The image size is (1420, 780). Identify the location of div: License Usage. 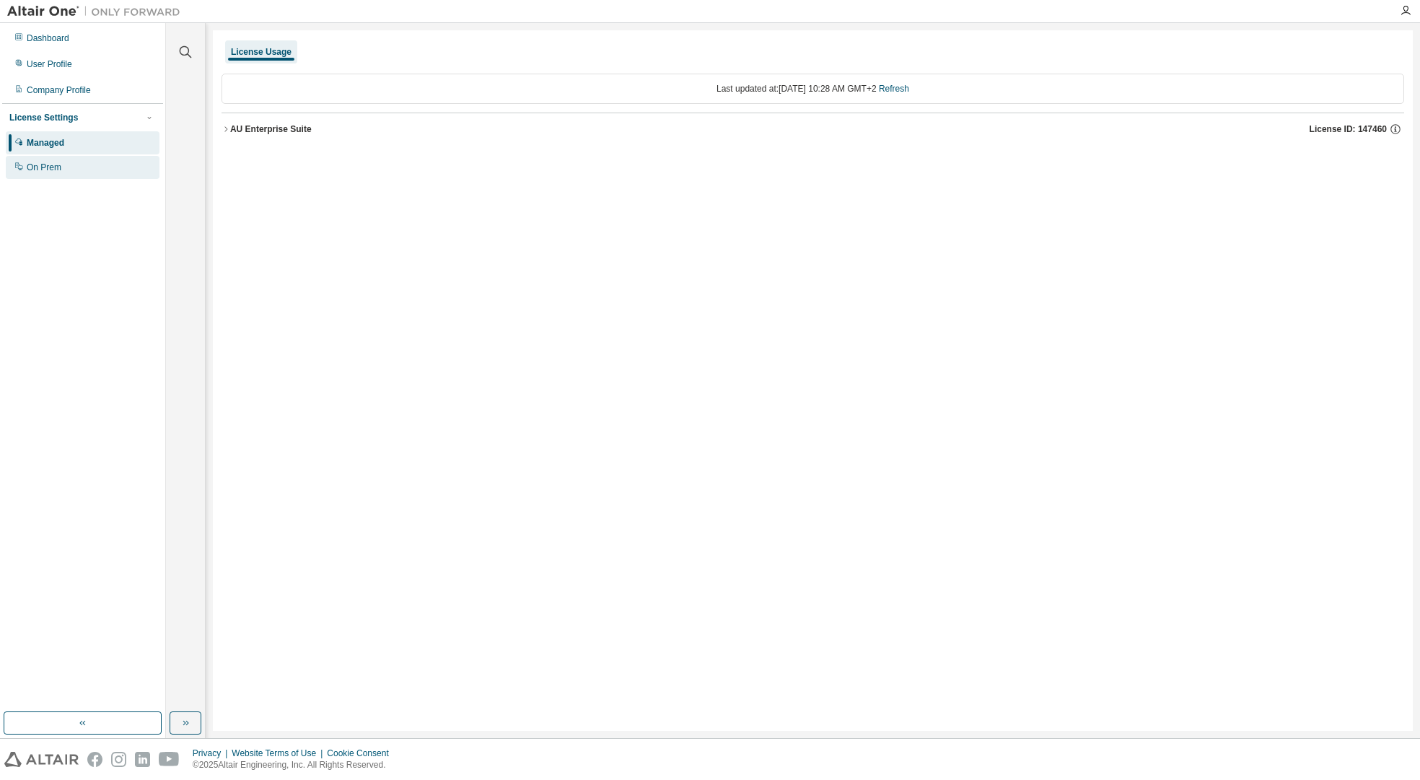
(261, 52).